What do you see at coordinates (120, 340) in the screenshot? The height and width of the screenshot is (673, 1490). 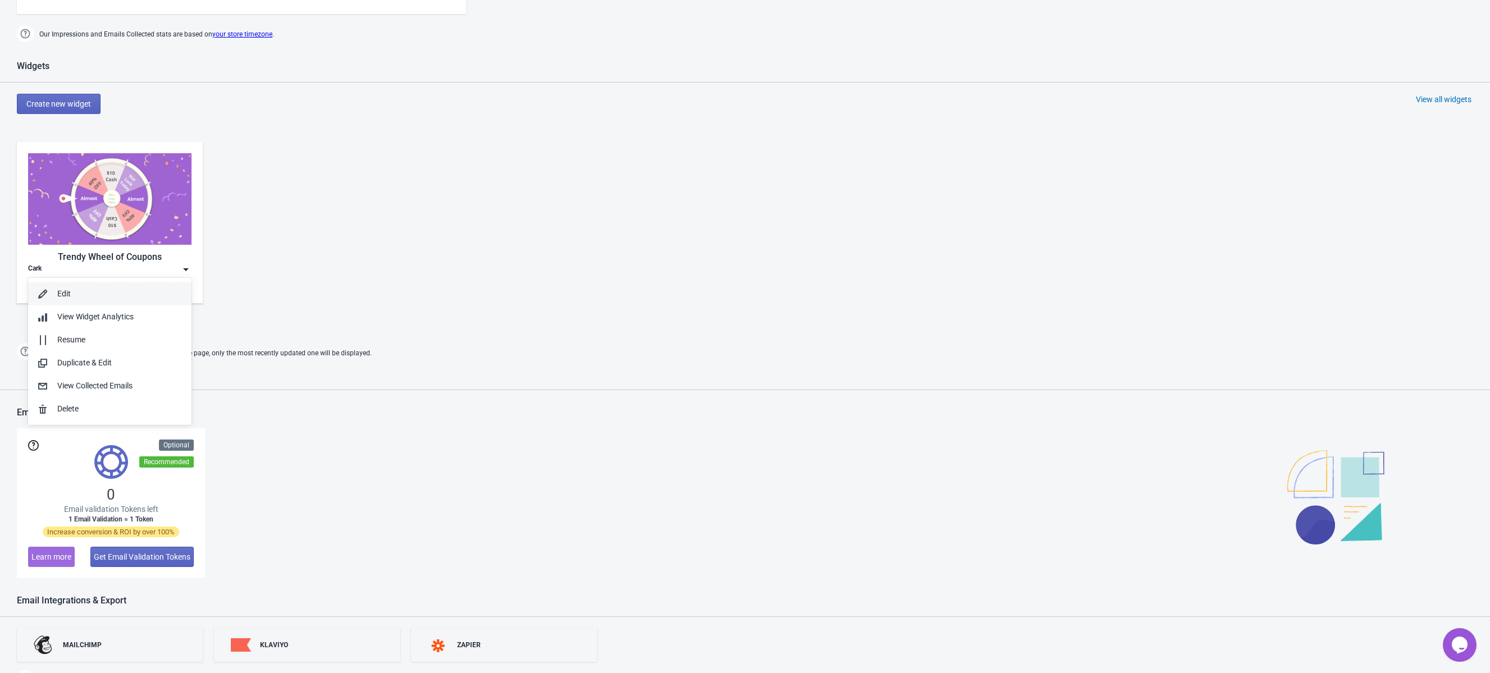 I see `div: Resume` at bounding box center [120, 340].